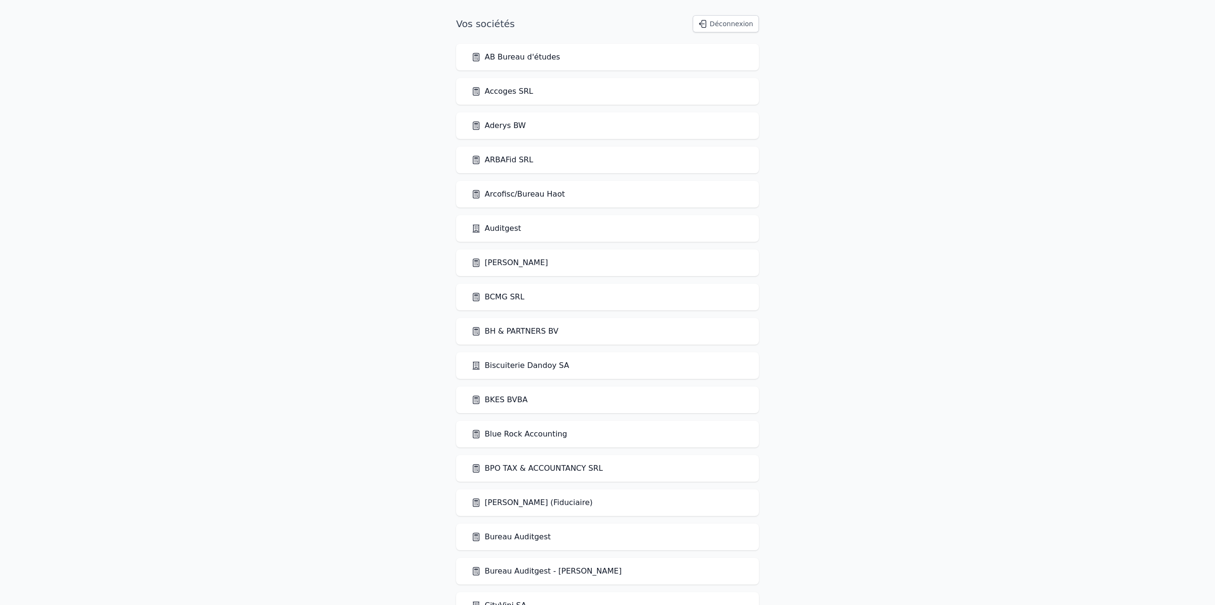  What do you see at coordinates (502, 160) in the screenshot?
I see `a: ARBAFid SRL` at bounding box center [502, 160].